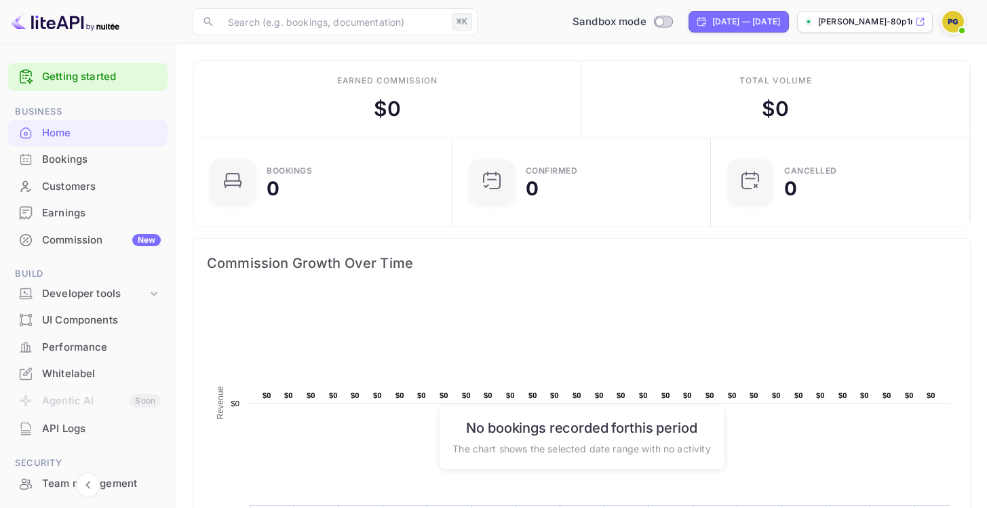  I want to click on div: Switch to Production mode, so click(622, 22).